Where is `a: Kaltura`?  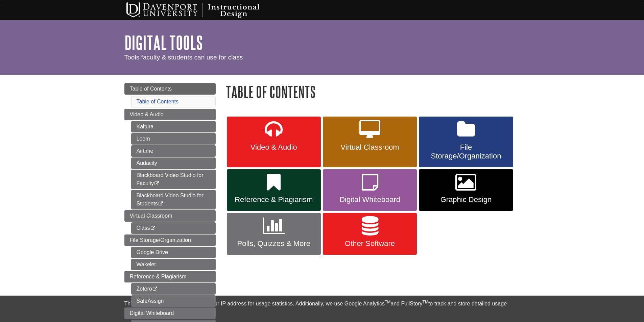
a: Kaltura is located at coordinates (173, 127).